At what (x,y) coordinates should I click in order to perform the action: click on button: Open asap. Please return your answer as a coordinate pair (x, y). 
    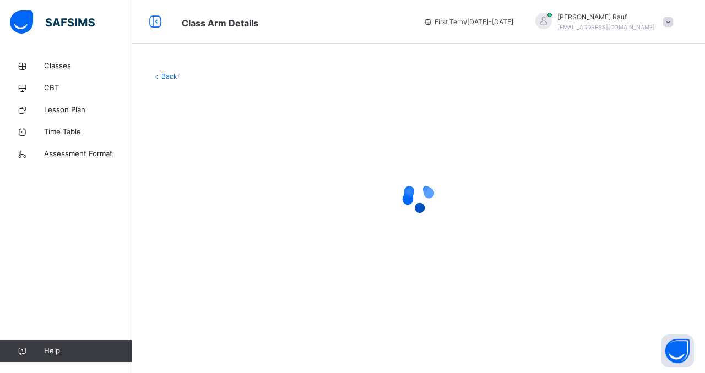
    Looking at the image, I should click on (678, 351).